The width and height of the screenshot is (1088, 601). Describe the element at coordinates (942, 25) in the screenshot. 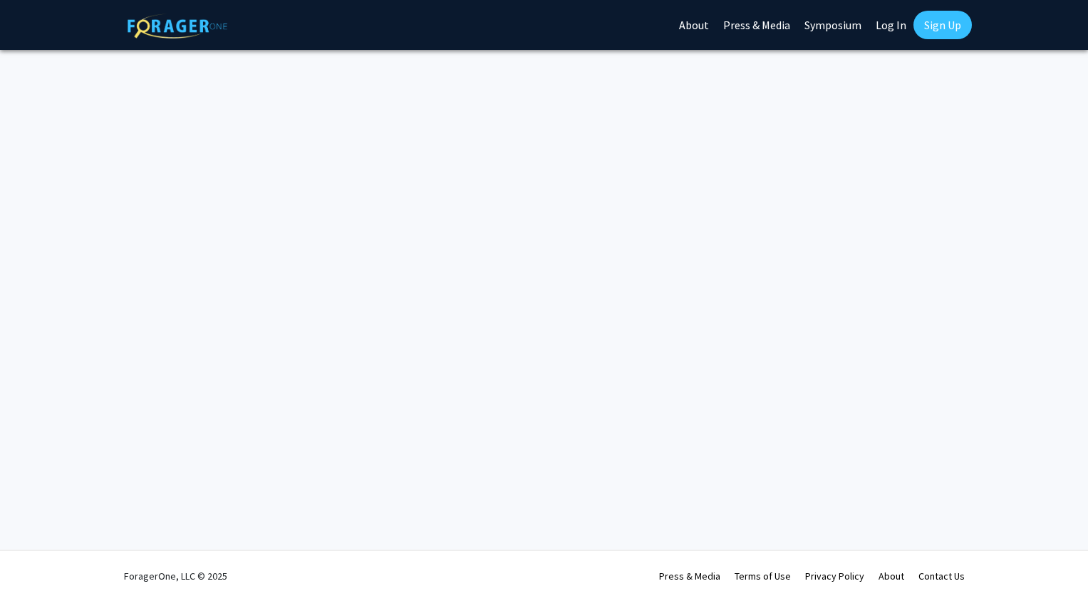

I see `a: Sign Up` at that location.